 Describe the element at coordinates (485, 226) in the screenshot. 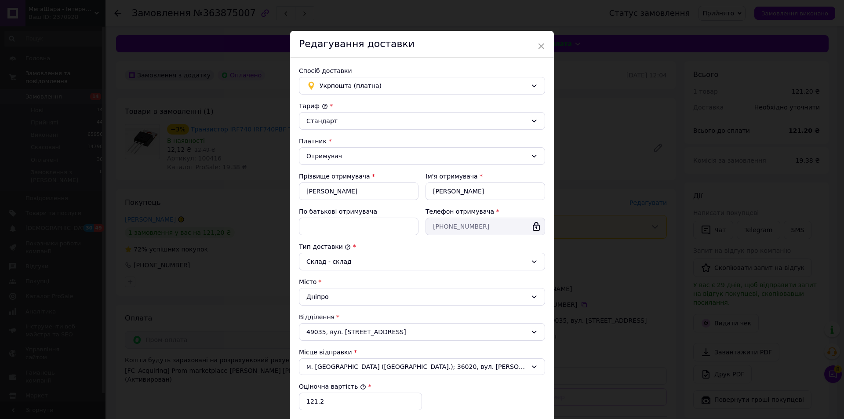

I see `input: +380` at that location.